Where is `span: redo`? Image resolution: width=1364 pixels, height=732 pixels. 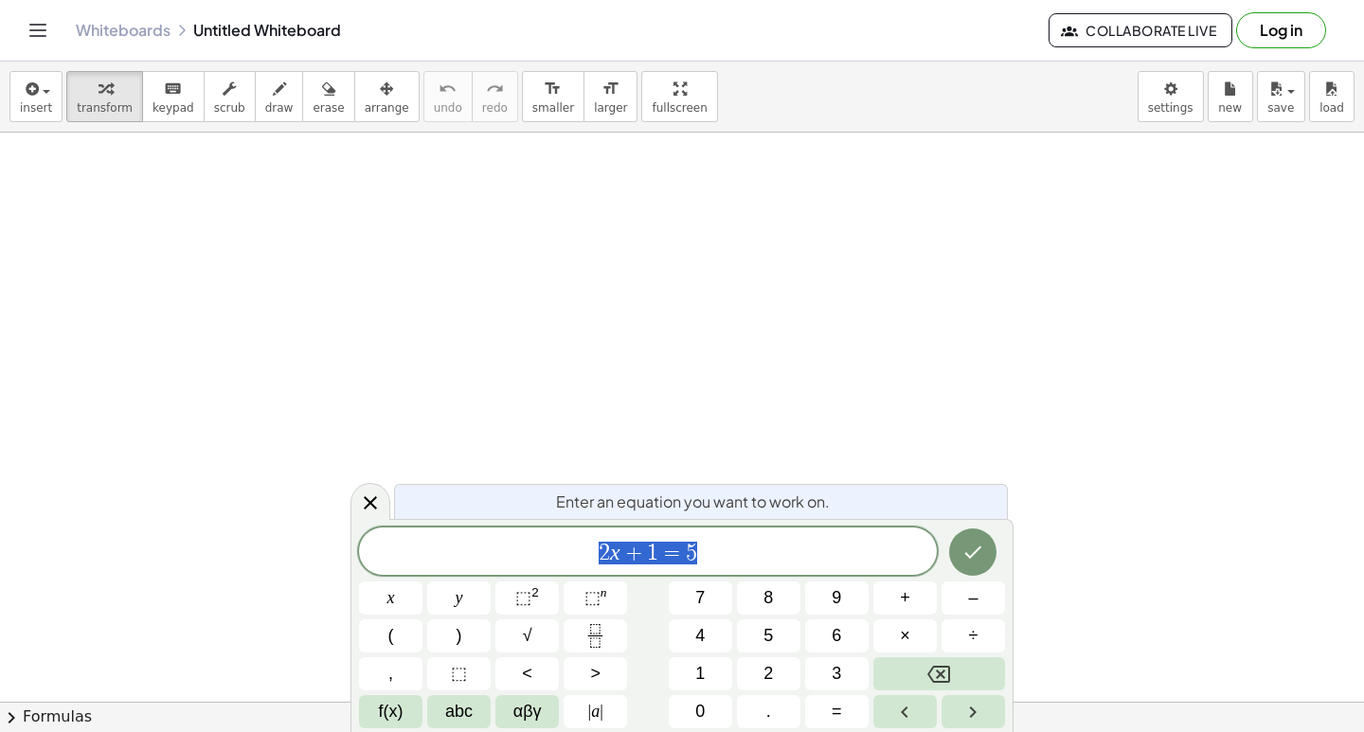
span: redo is located at coordinates (495, 108).